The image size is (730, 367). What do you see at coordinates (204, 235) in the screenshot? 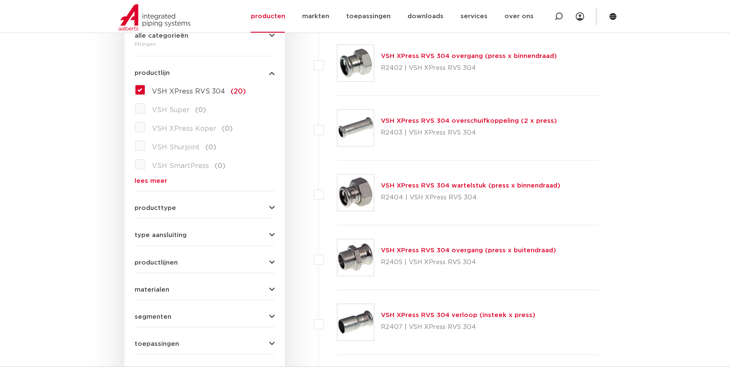
I see `button: type aansluiting` at bounding box center [204, 235].